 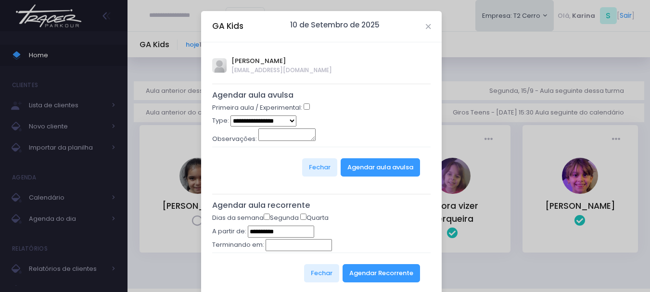 I want to click on label: Observações:, so click(x=234, y=139).